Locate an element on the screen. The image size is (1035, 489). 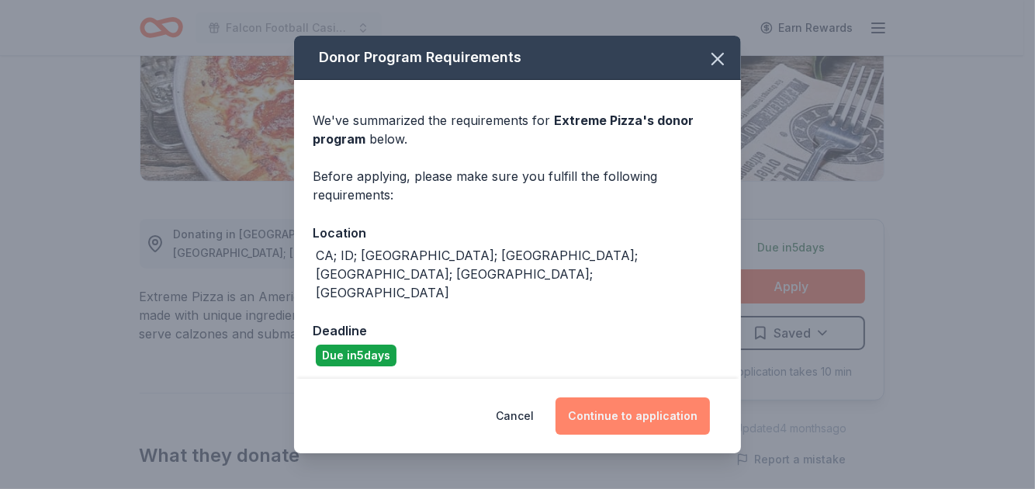
button: Continue to application is located at coordinates (632, 416).